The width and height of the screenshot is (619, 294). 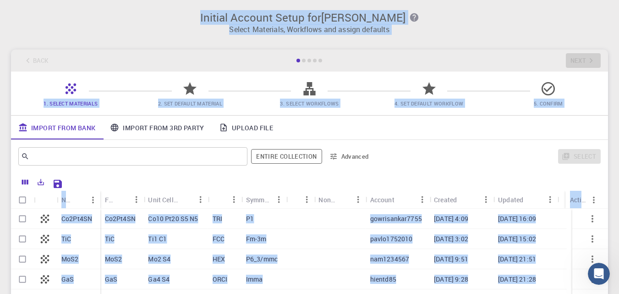 I want to click on a: Upload File, so click(x=246, y=127).